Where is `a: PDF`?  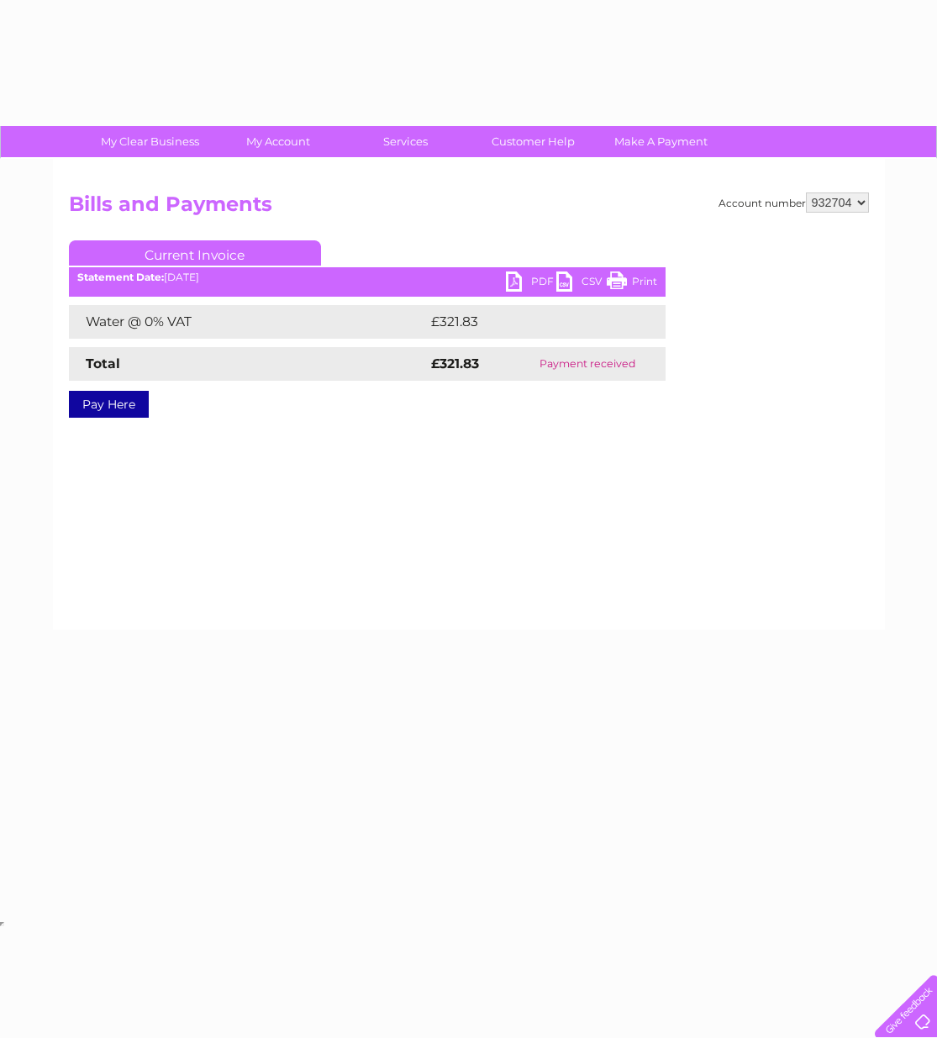 a: PDF is located at coordinates (531, 283).